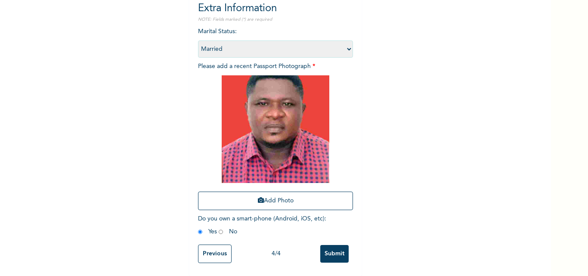 Image resolution: width=588 pixels, height=276 pixels. I want to click on span: Do you own a smart-phone (Android, iOS, etc) : Yes No, so click(262, 225).